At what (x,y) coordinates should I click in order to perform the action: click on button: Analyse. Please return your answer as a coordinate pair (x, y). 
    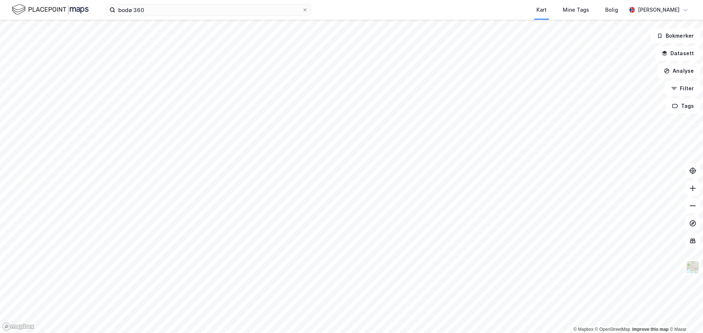
    Looking at the image, I should click on (678, 71).